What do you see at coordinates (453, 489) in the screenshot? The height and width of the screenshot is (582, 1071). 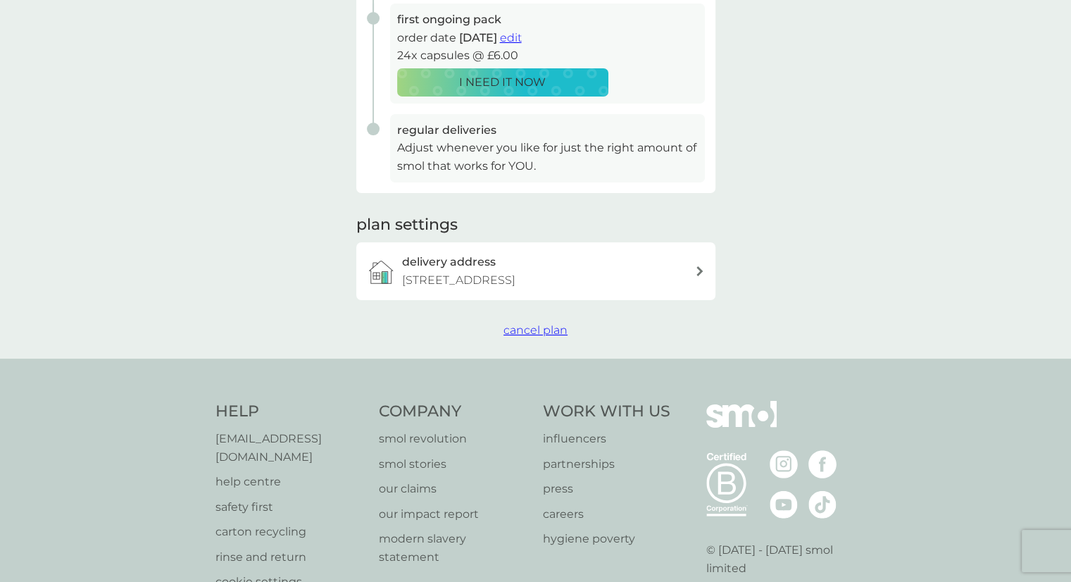 I see `a: our claims` at bounding box center [453, 489].